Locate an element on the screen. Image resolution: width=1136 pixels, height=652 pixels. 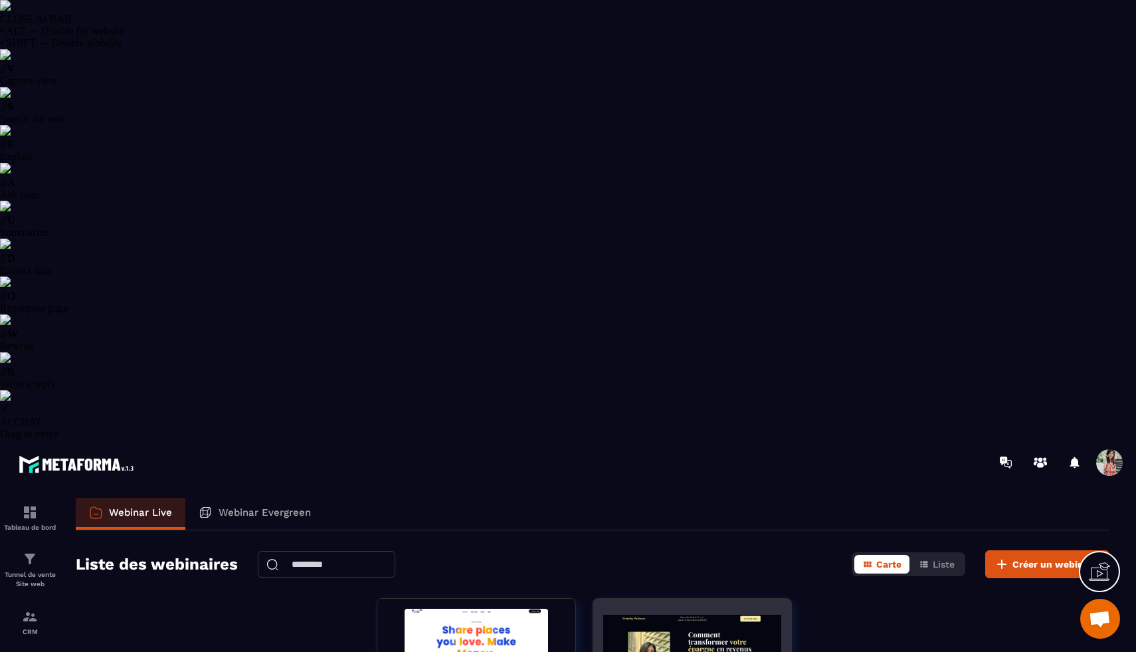
span: Créer un webinaire is located at coordinates (1057, 564).